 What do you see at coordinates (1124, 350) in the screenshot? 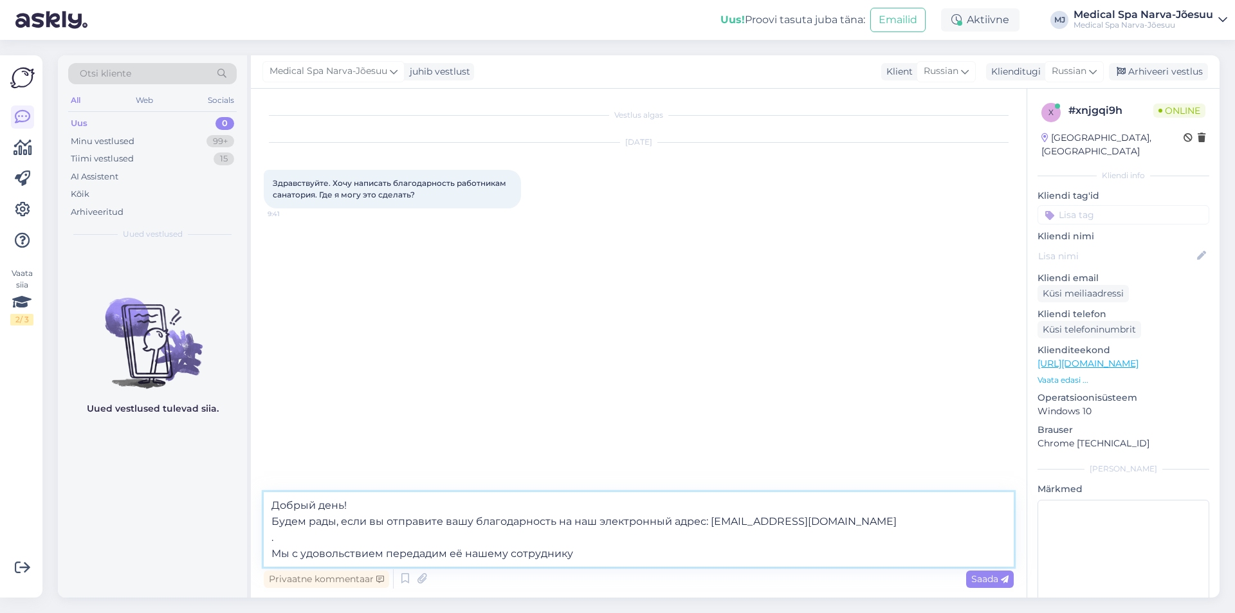
I see `p: Klienditeekond` at bounding box center [1124, 350].